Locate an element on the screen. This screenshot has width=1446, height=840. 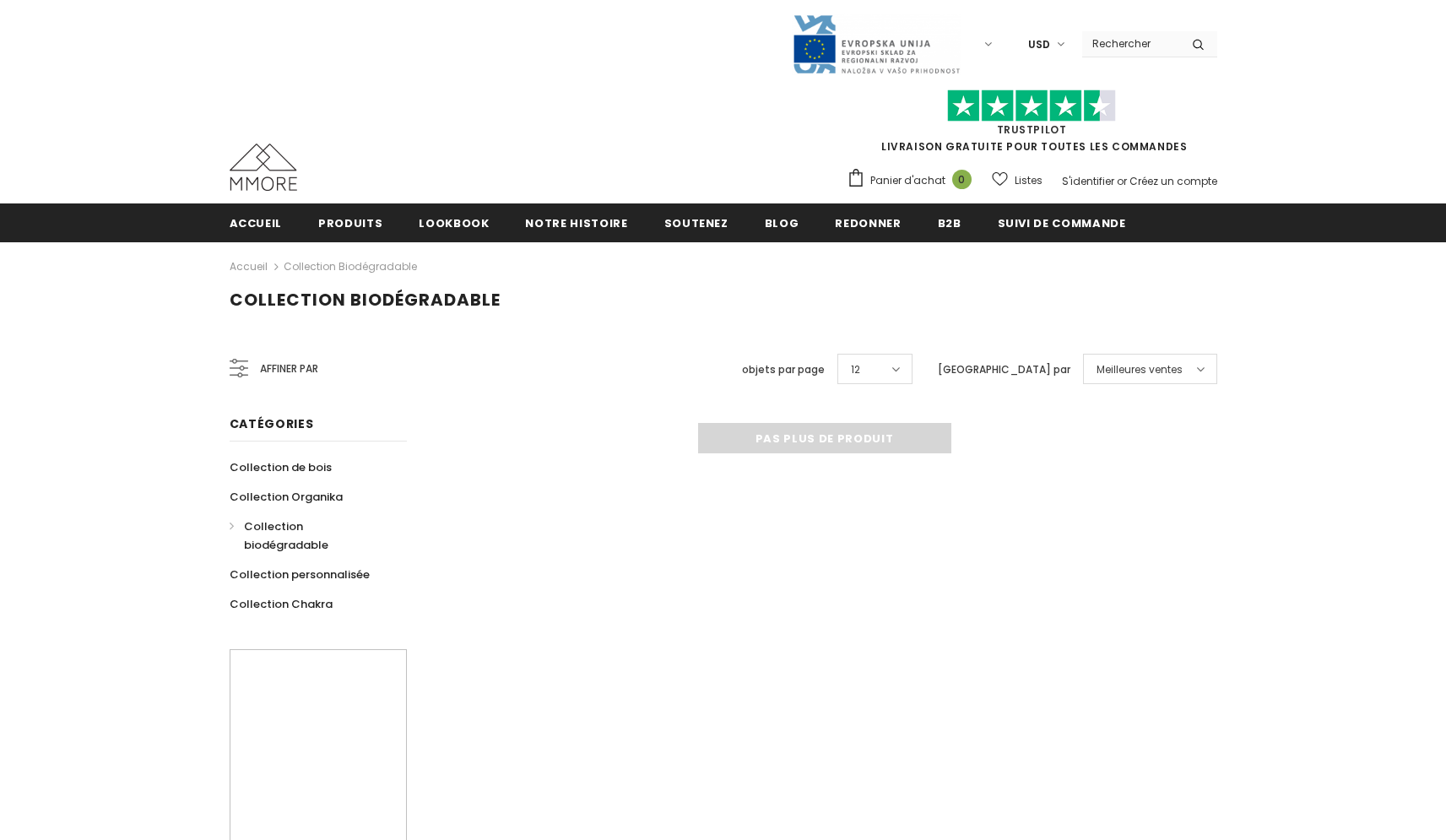
span: Collection de bois is located at coordinates (280, 467).